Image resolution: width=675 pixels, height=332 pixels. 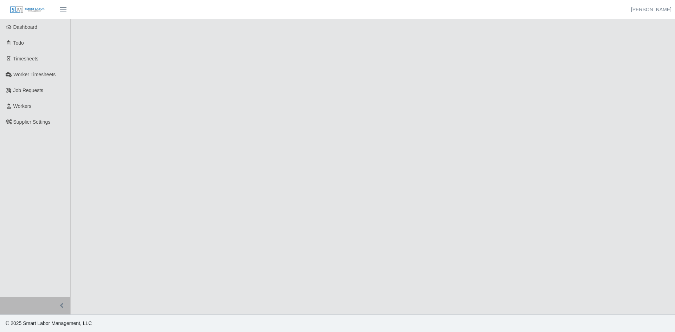 What do you see at coordinates (49, 324) in the screenshot?
I see `span: © 2025 Smart Labor Management, LLC` at bounding box center [49, 324].